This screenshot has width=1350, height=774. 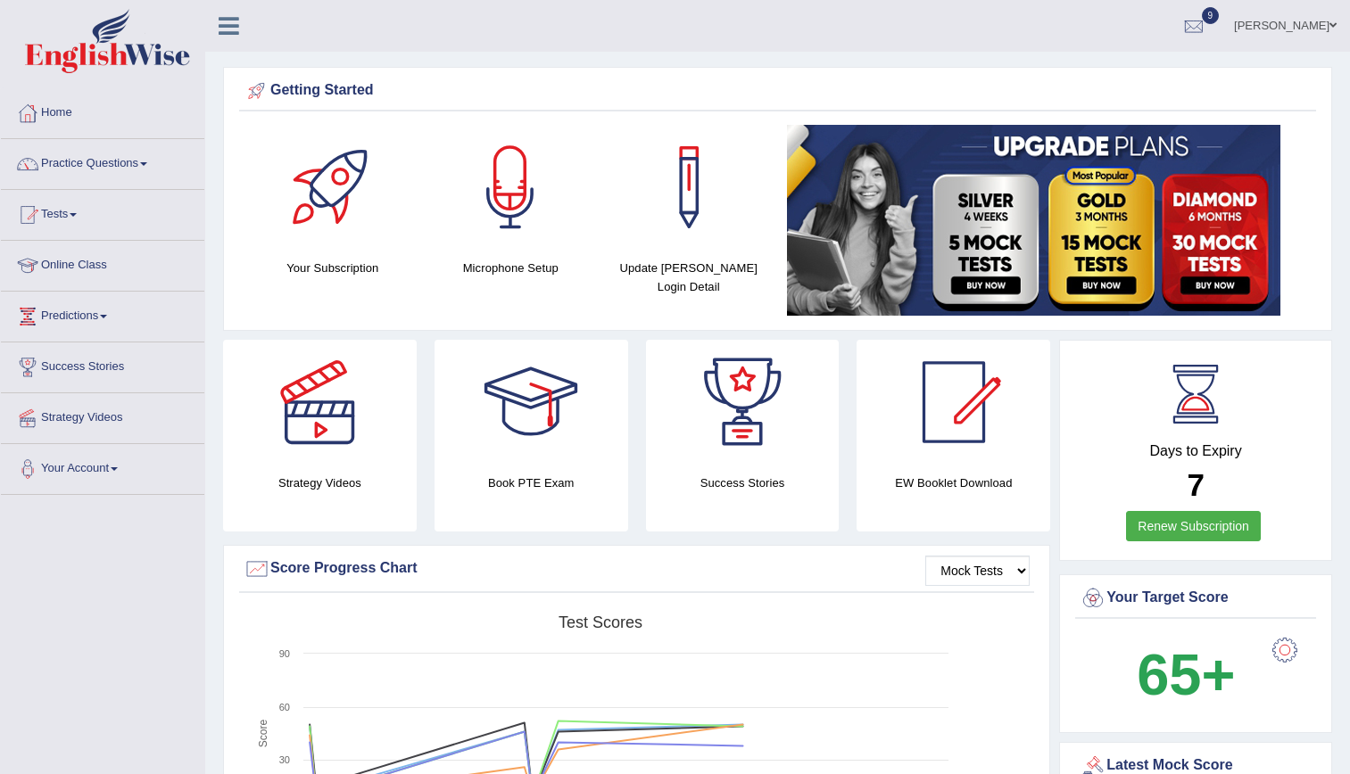 What do you see at coordinates (285, 707) in the screenshot?
I see `text: 60` at bounding box center [285, 707].